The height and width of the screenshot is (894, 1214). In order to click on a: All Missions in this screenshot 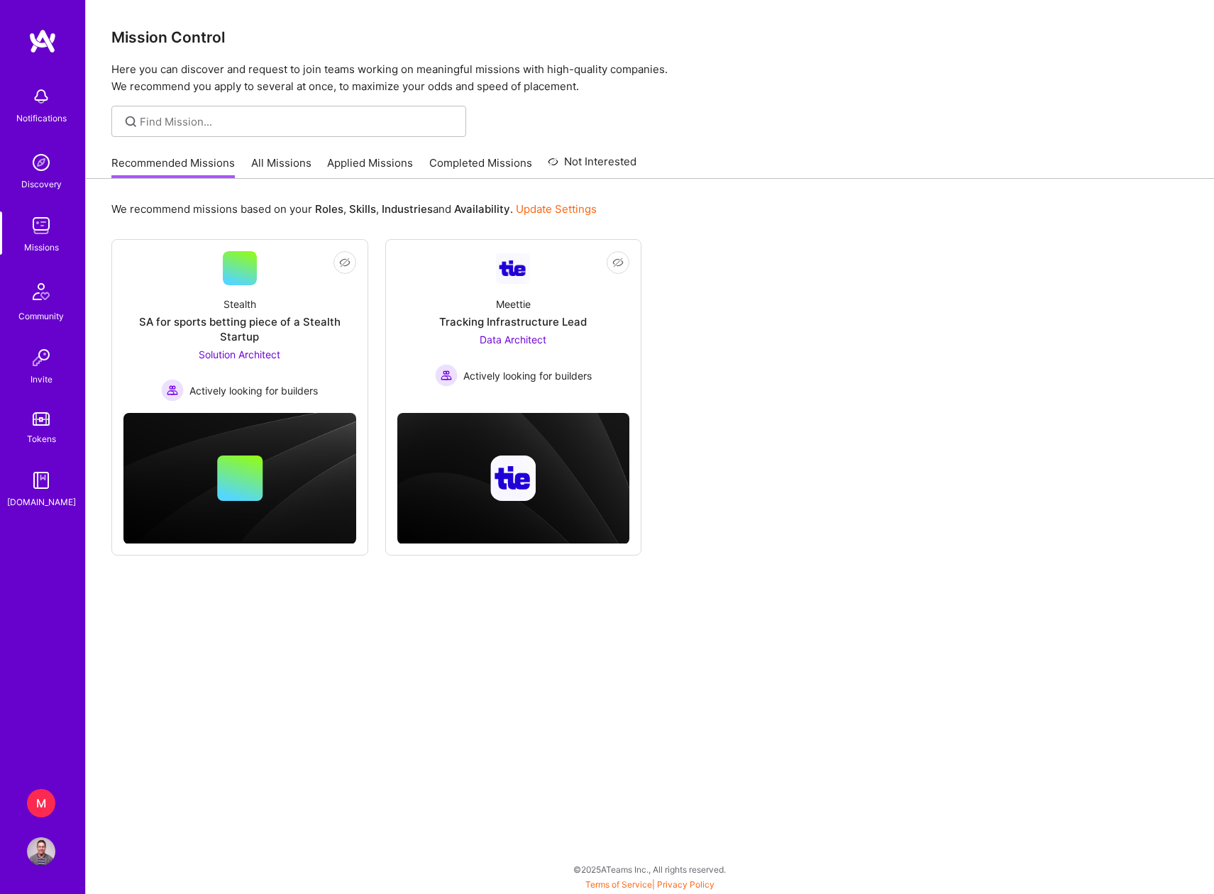, I will do `click(281, 167)`.